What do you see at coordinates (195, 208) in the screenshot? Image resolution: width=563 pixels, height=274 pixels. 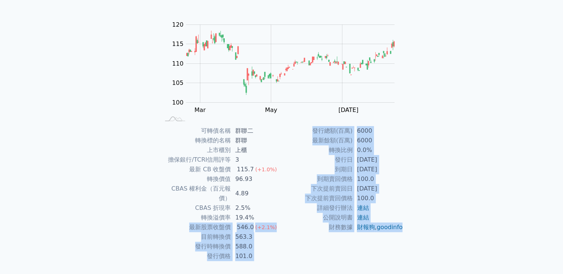 I see `td: CBAS 折現率` at bounding box center [195, 208].